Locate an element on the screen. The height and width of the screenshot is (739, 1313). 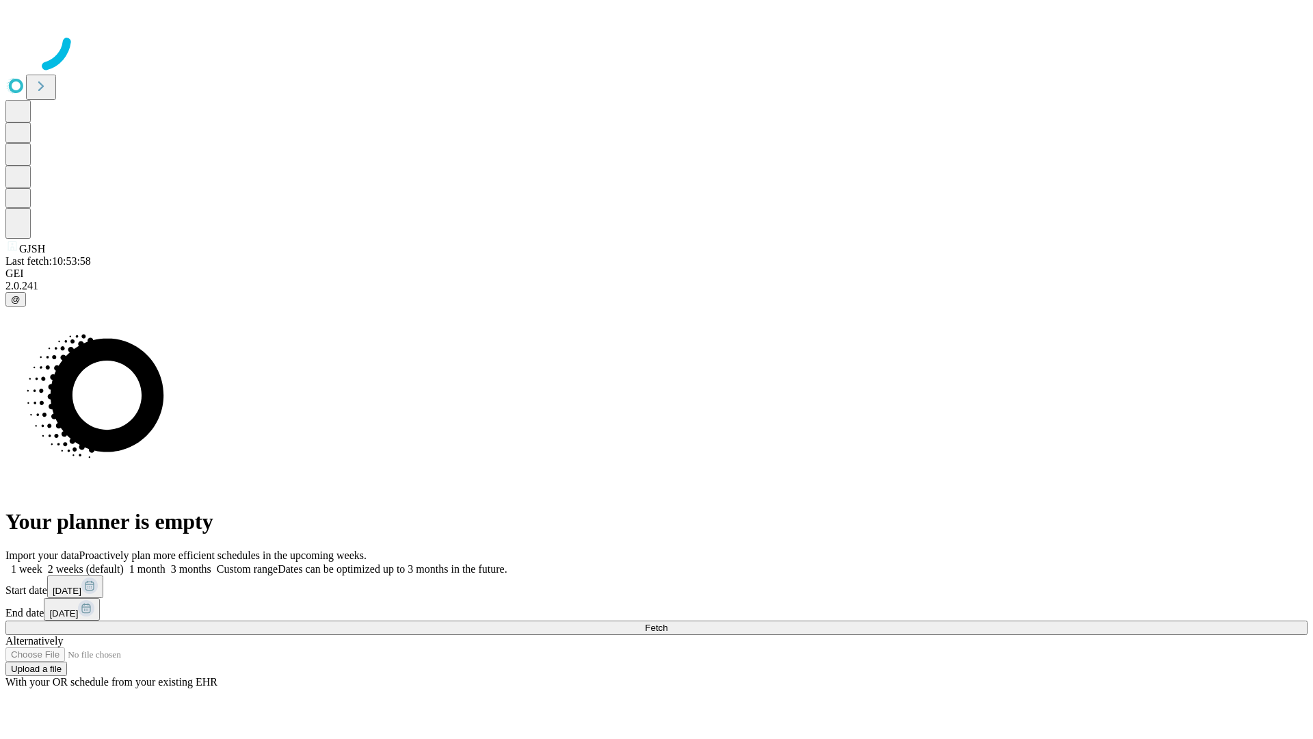
div: GEI is located at coordinates (657, 274).